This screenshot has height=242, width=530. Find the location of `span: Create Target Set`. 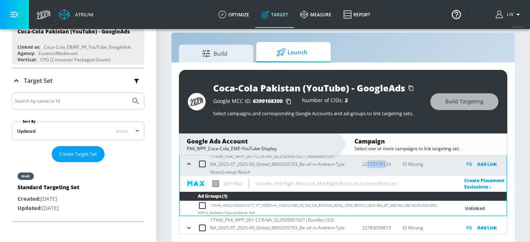

span: Create Target Set is located at coordinates (78, 154).